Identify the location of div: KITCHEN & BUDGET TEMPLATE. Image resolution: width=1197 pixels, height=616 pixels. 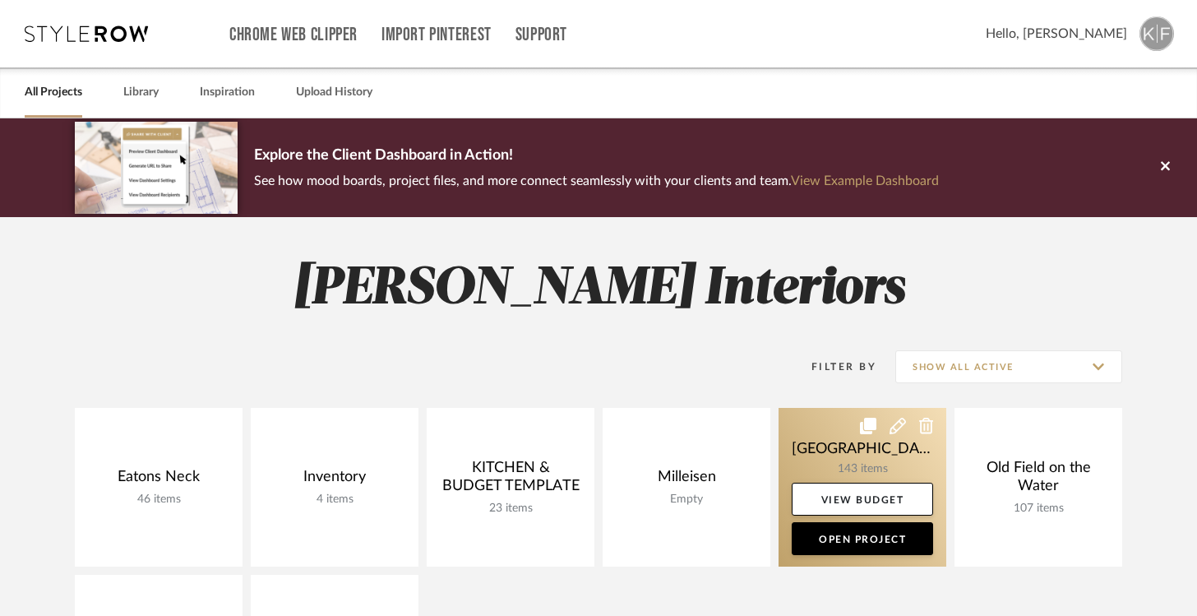
(511, 480).